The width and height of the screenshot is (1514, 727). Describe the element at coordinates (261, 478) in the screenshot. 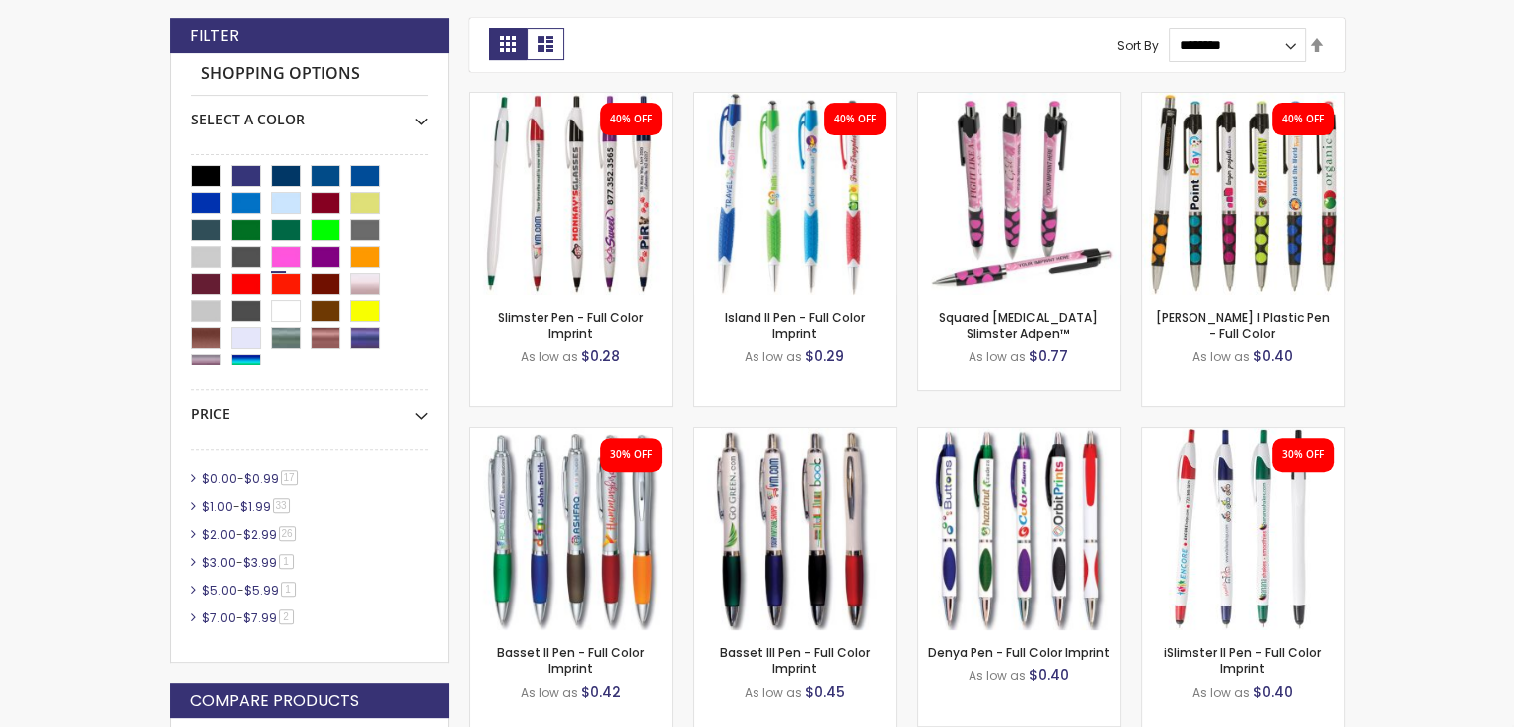

I see `span: $0.99` at that location.